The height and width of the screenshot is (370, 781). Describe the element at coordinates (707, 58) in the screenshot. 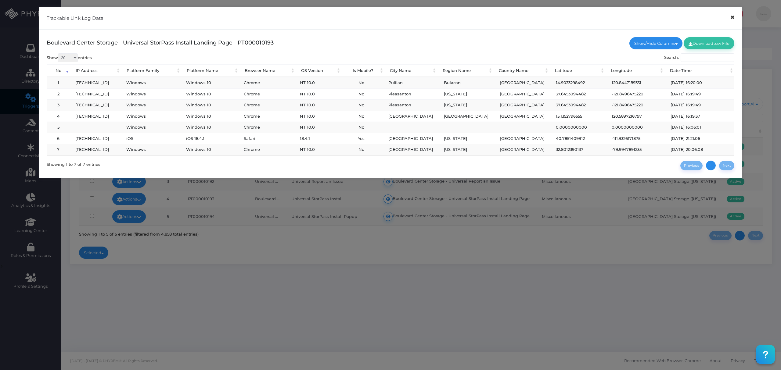

I see `input: Search:` at that location.